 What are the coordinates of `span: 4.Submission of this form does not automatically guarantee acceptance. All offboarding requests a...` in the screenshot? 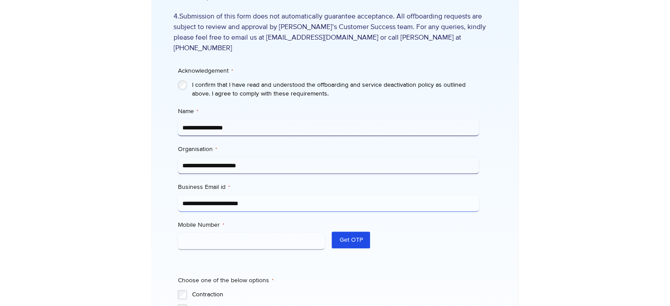 It's located at (335, 32).